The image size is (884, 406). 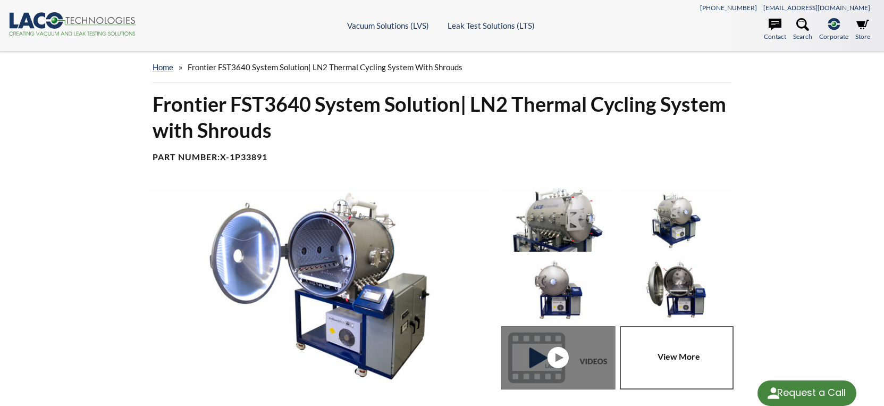 I want to click on h4: Part Number:, so click(x=442, y=157).